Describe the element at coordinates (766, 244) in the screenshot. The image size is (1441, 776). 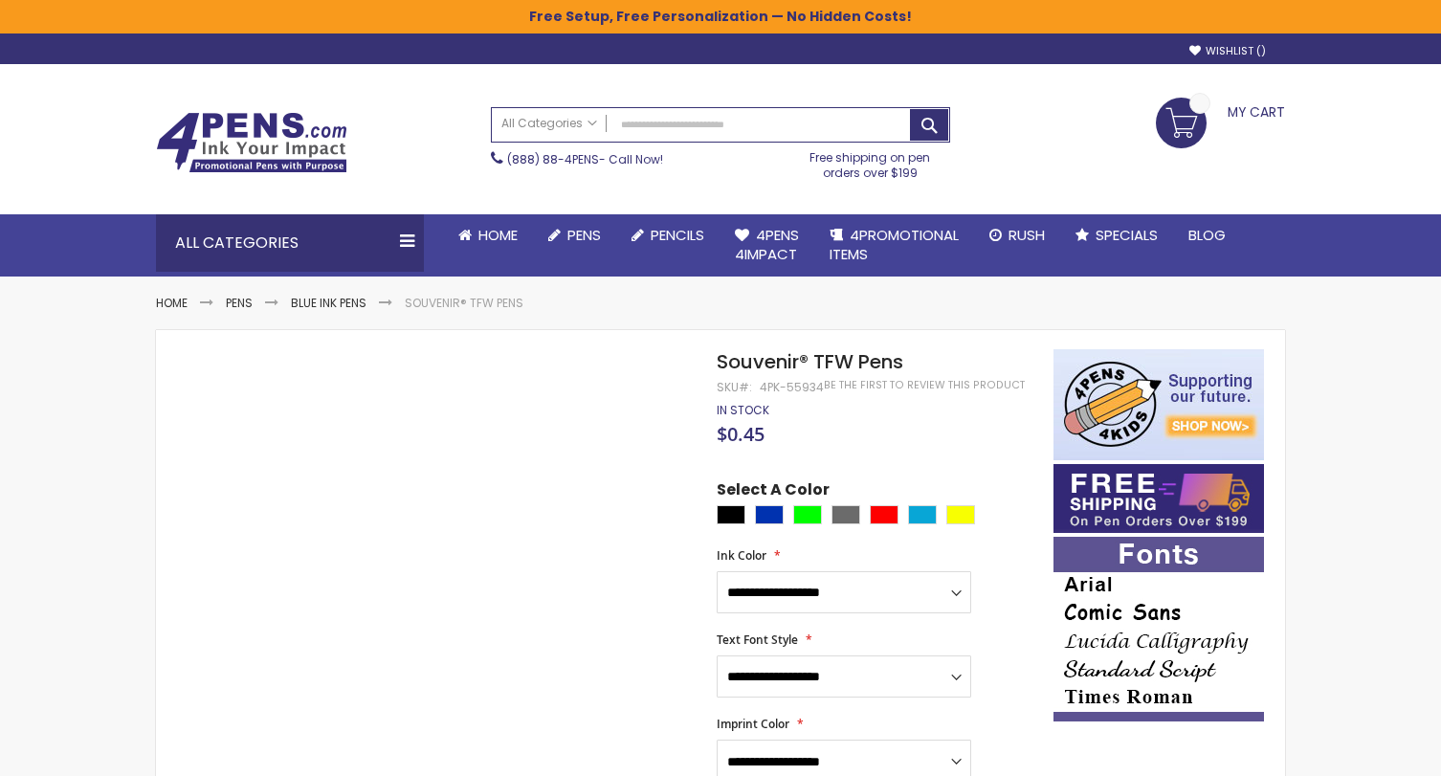
I see `span: 4Pens 4impact` at that location.